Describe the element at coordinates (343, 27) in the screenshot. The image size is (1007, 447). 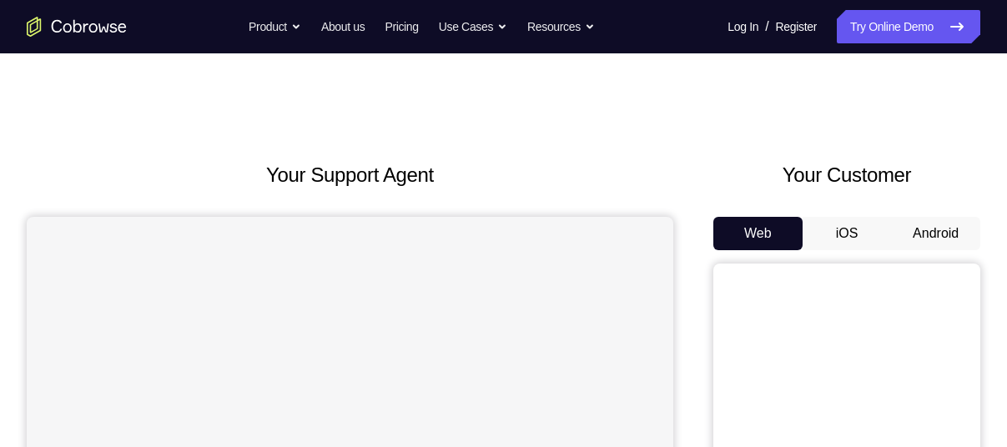
I see `a: About us` at that location.